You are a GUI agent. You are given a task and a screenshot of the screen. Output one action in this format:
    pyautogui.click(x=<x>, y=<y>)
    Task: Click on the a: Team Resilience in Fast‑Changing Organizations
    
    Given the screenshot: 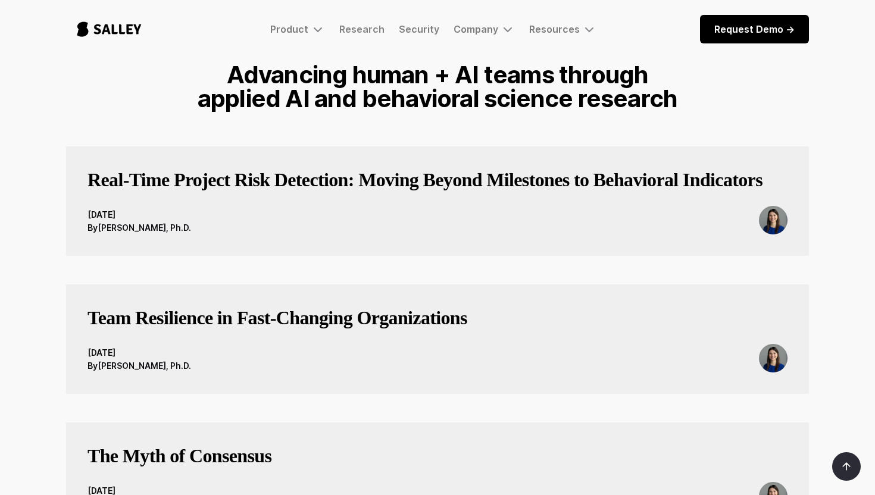 What is the action you would take?
    pyautogui.click(x=277, y=325)
    